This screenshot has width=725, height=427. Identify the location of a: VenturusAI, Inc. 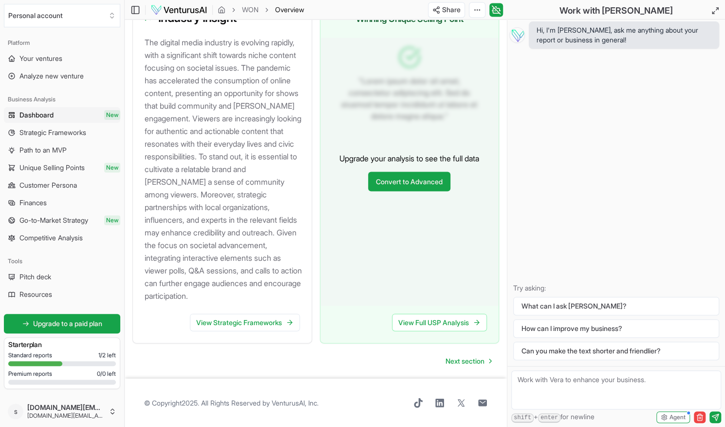
(294, 402).